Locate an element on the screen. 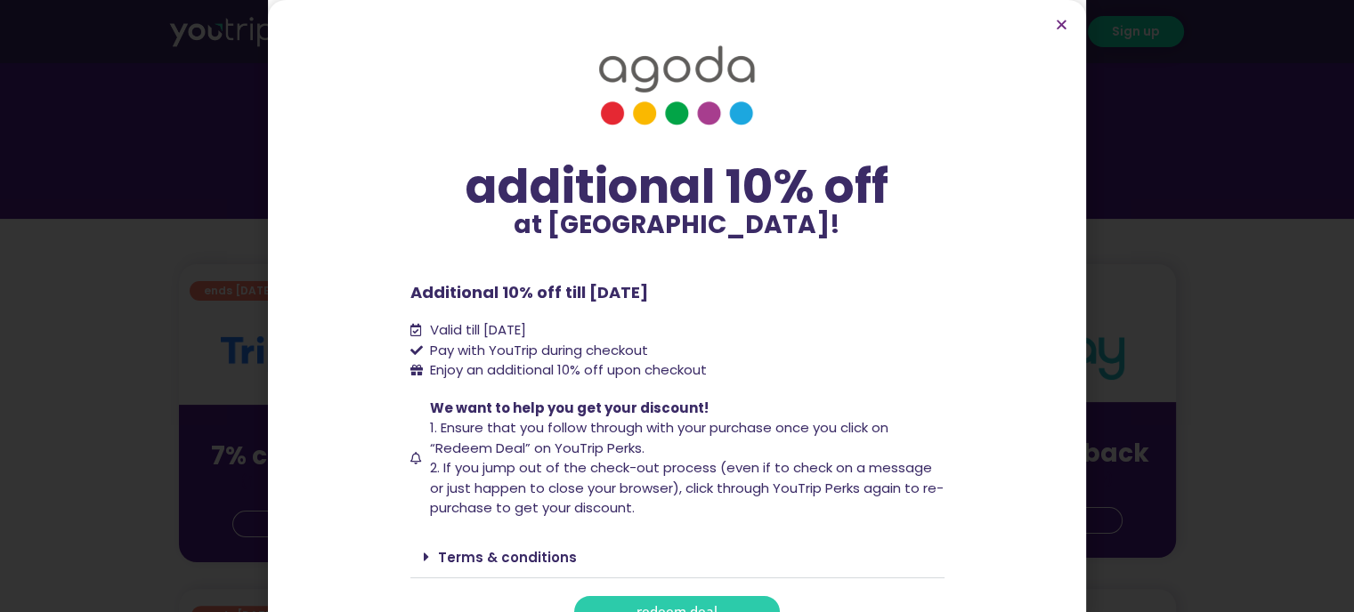  a: Close is located at coordinates (1061, 24).